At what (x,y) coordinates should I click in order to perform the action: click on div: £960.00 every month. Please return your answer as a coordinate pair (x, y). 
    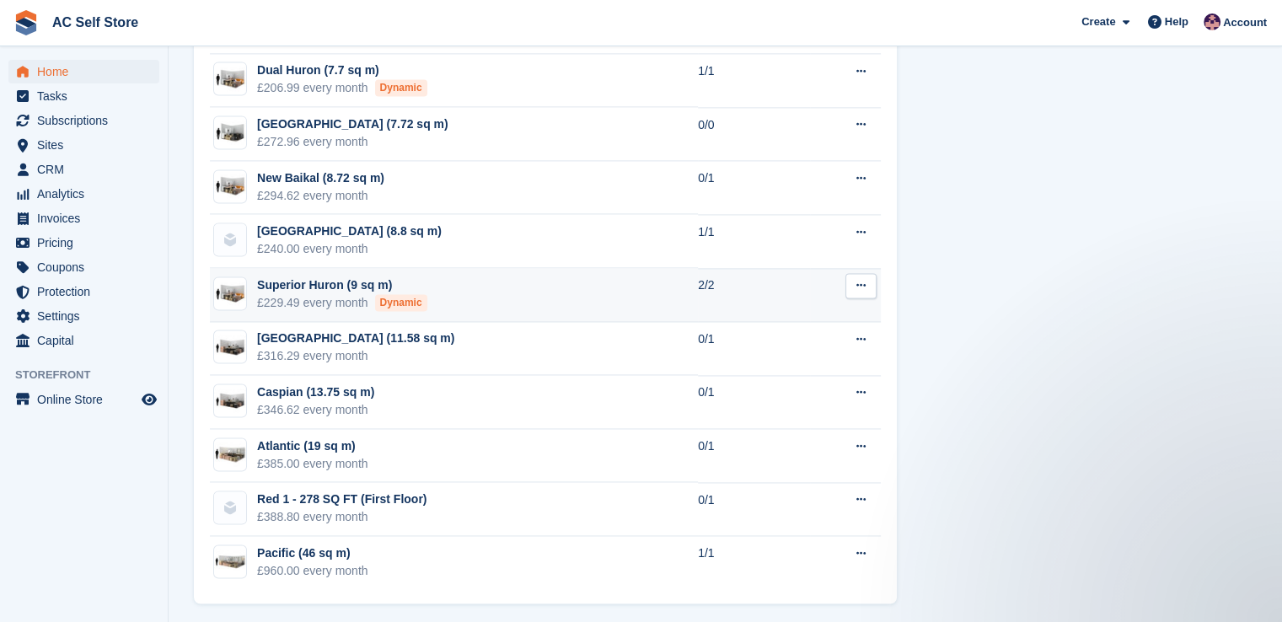
    Looking at the image, I should click on (313, 571).